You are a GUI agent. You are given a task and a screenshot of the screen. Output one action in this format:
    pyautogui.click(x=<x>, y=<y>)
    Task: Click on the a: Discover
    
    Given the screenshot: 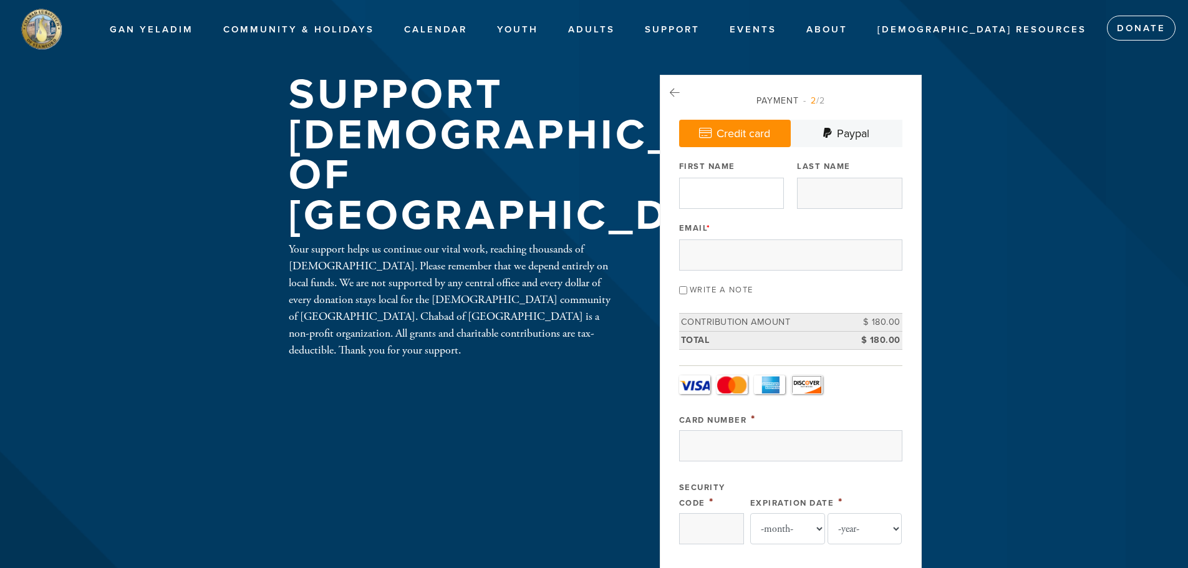 What is the action you would take?
    pyautogui.click(x=807, y=385)
    